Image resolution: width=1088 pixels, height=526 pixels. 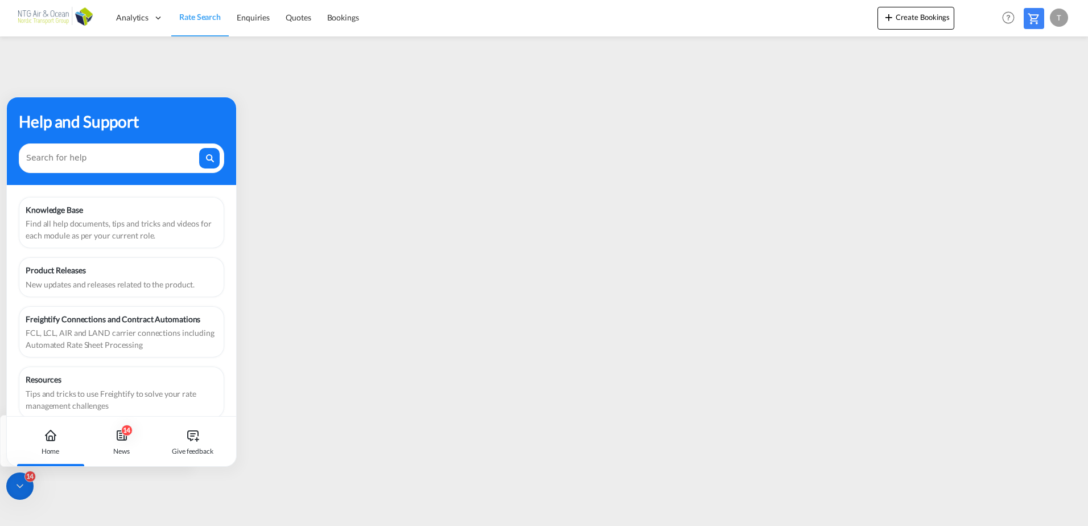 What do you see at coordinates (200, 16) in the screenshot?
I see `span: Rate Search` at bounding box center [200, 16].